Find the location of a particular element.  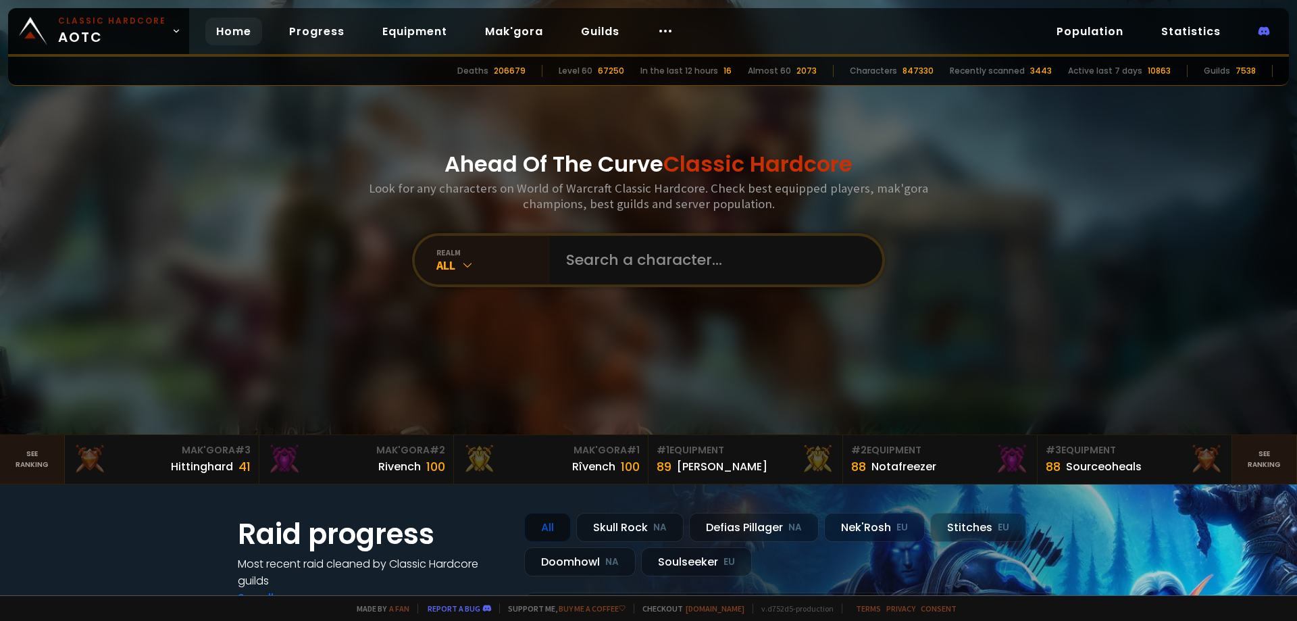

div: Skull Rock is located at coordinates (630, 527).